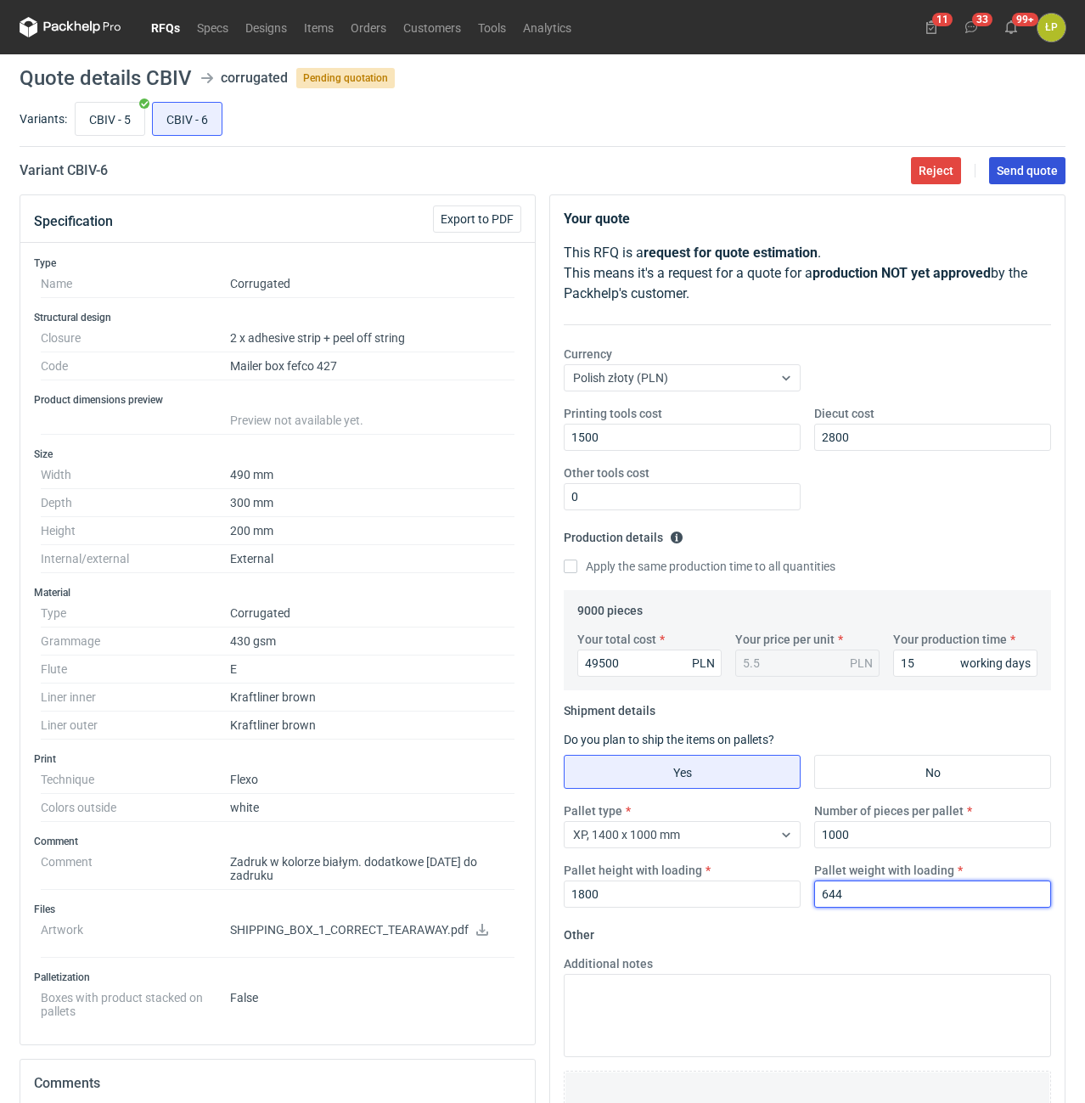 The height and width of the screenshot is (1103, 1085). Describe the element at coordinates (935, 171) in the screenshot. I see `span: Reject` at that location.